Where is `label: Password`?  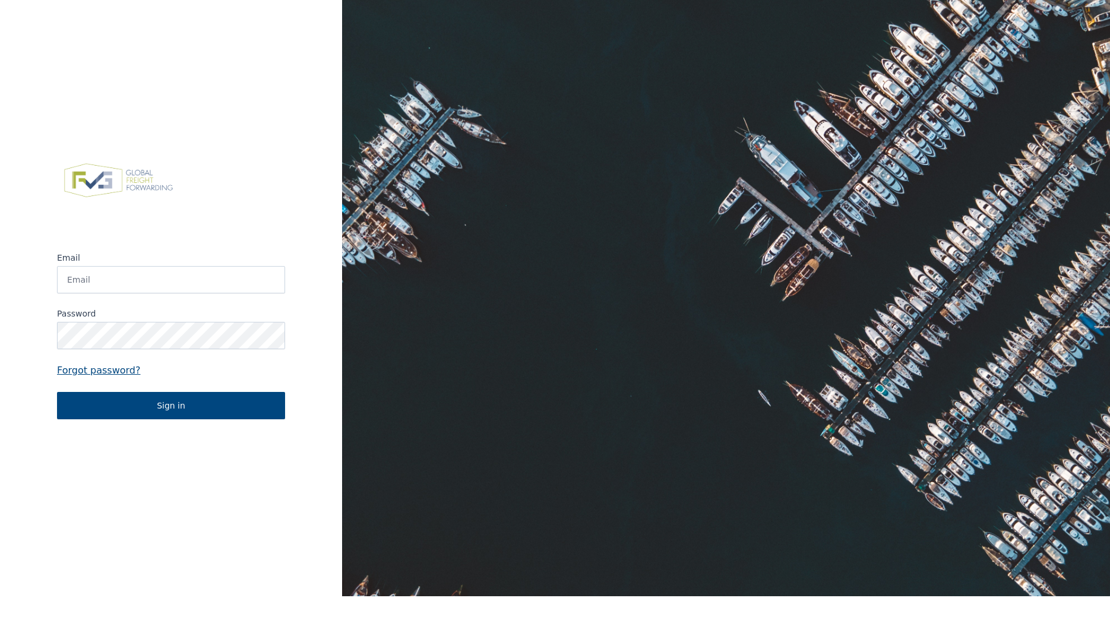 label: Password is located at coordinates (171, 313).